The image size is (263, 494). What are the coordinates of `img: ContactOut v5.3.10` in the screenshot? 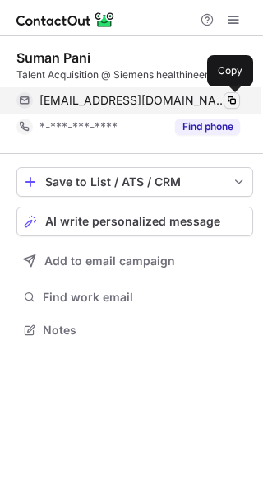 It's located at (66, 20).